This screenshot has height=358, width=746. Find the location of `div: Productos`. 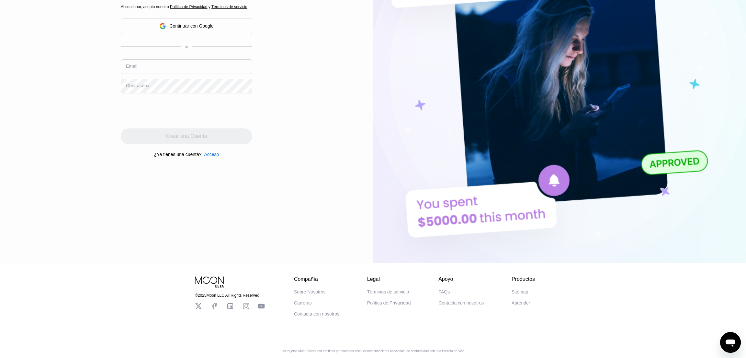

div: Productos is located at coordinates (524, 279).